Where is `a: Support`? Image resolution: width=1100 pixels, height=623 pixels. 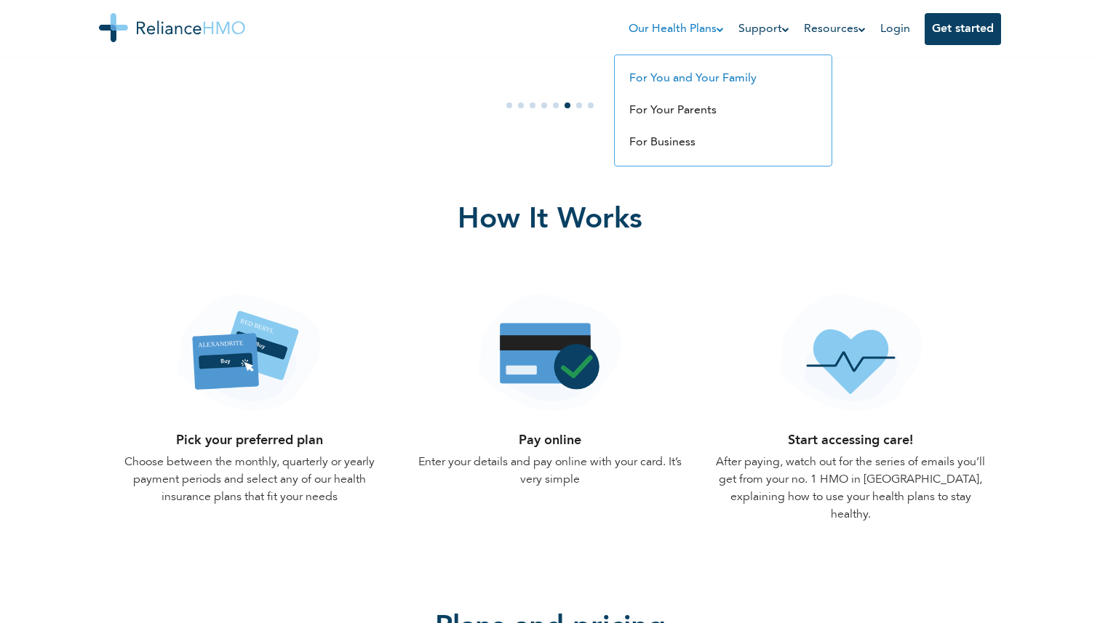 a: Support is located at coordinates (764, 29).